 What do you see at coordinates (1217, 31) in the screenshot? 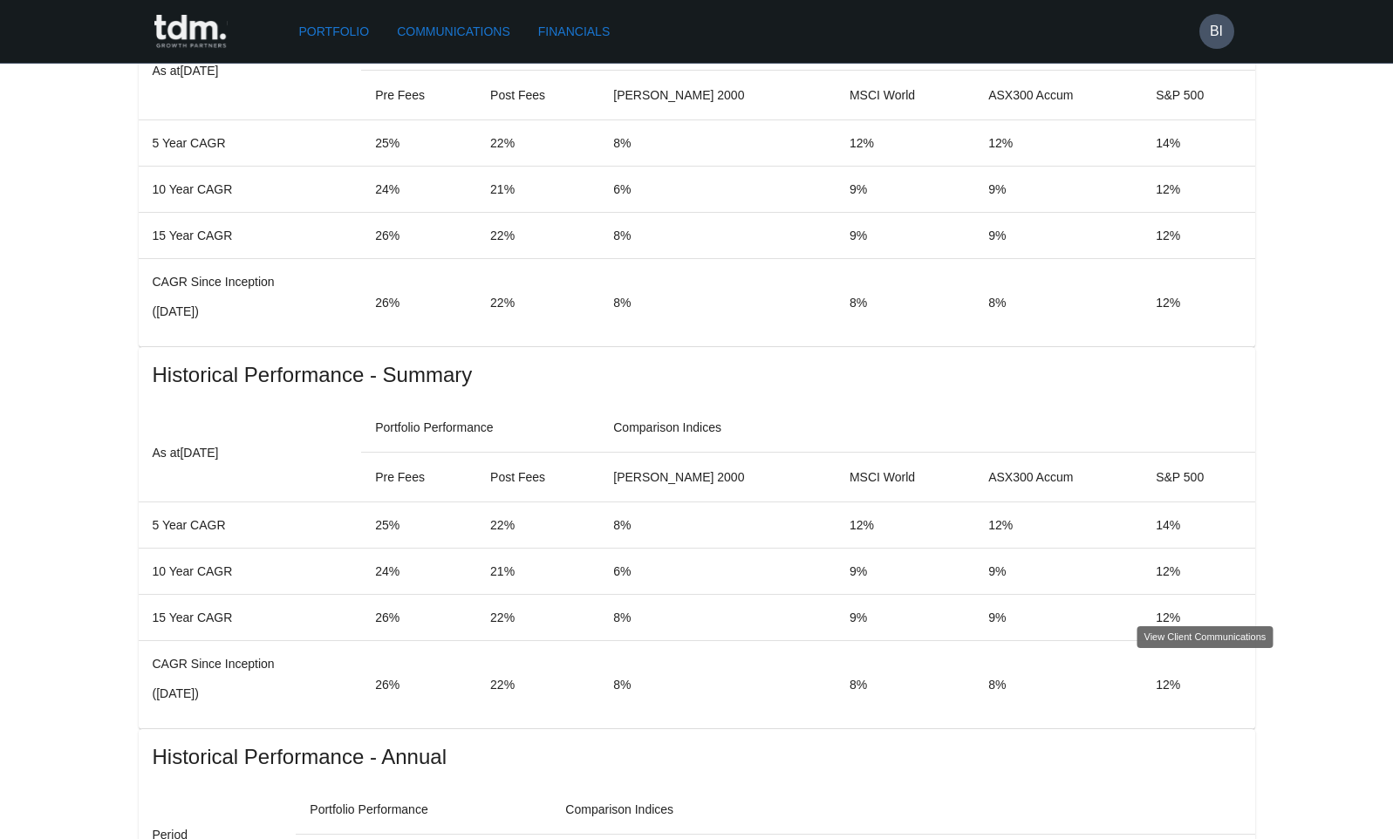
I see `button: BI` at bounding box center [1217, 31].